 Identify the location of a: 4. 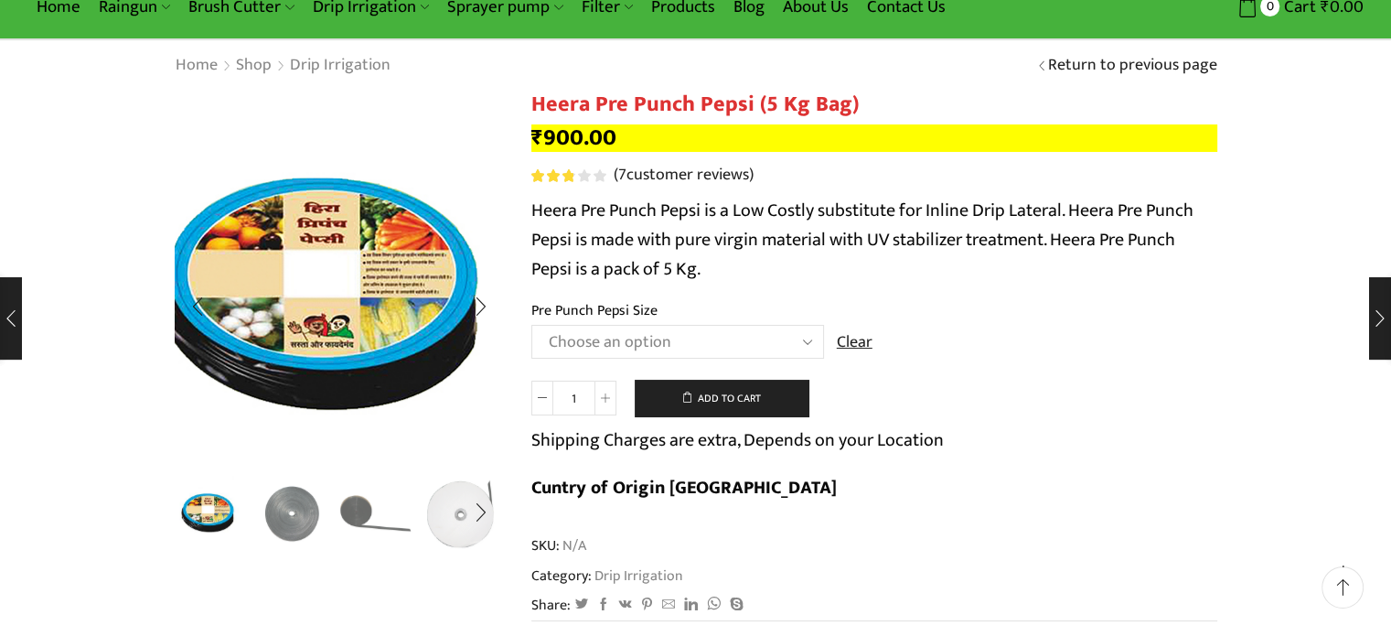
(377, 513).